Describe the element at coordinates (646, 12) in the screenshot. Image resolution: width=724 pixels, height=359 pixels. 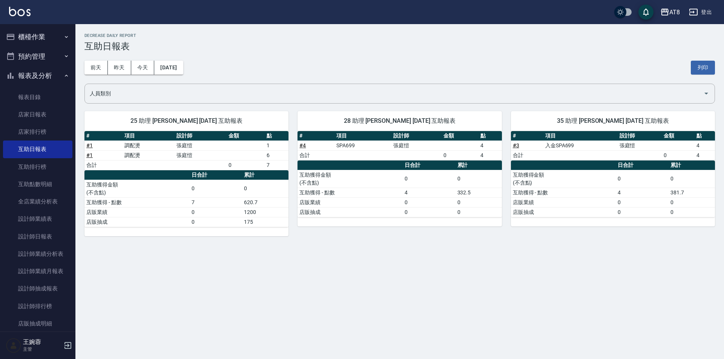
I see `button: save` at that location.